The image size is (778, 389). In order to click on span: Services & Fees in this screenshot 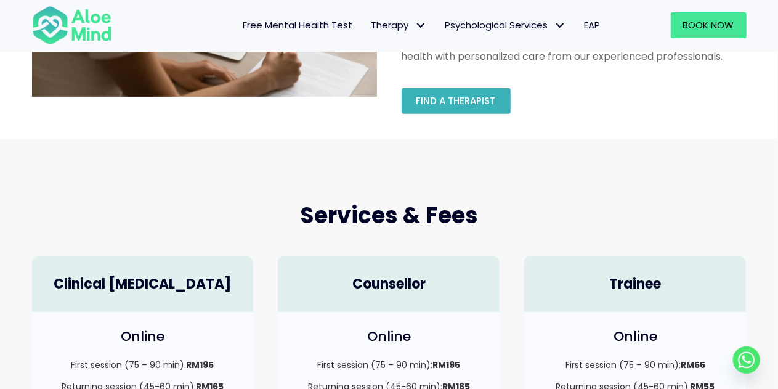, I will do `click(389, 215)`.